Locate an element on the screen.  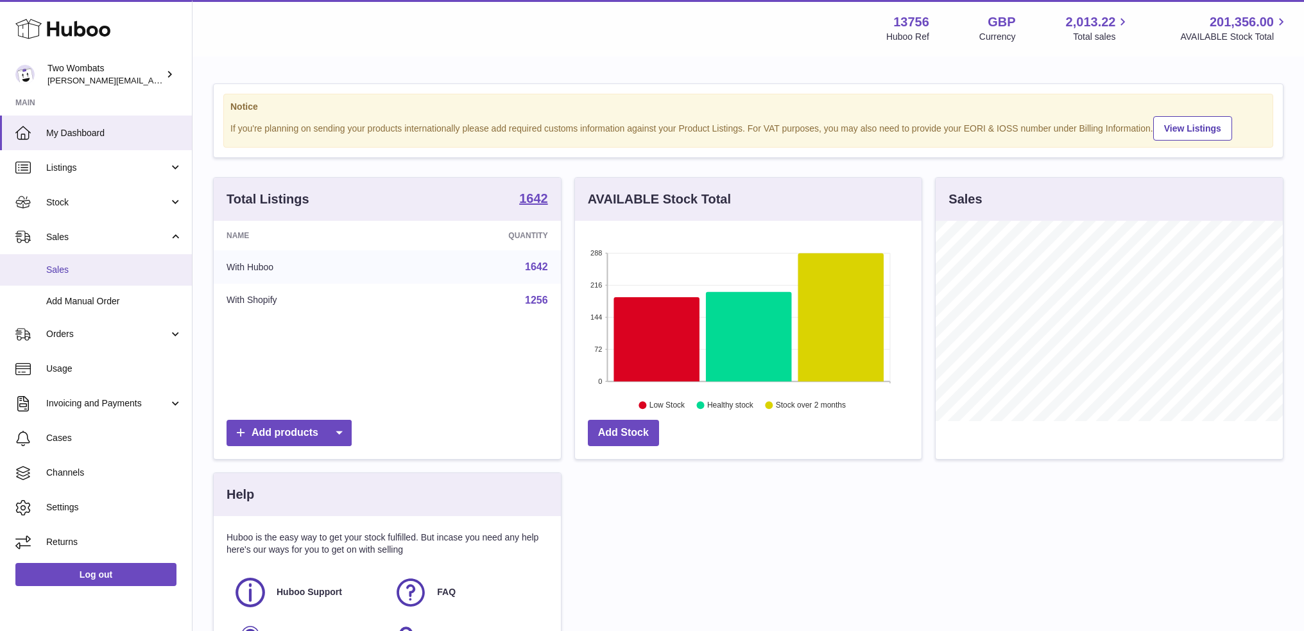
th: Name is located at coordinates (307, 235).